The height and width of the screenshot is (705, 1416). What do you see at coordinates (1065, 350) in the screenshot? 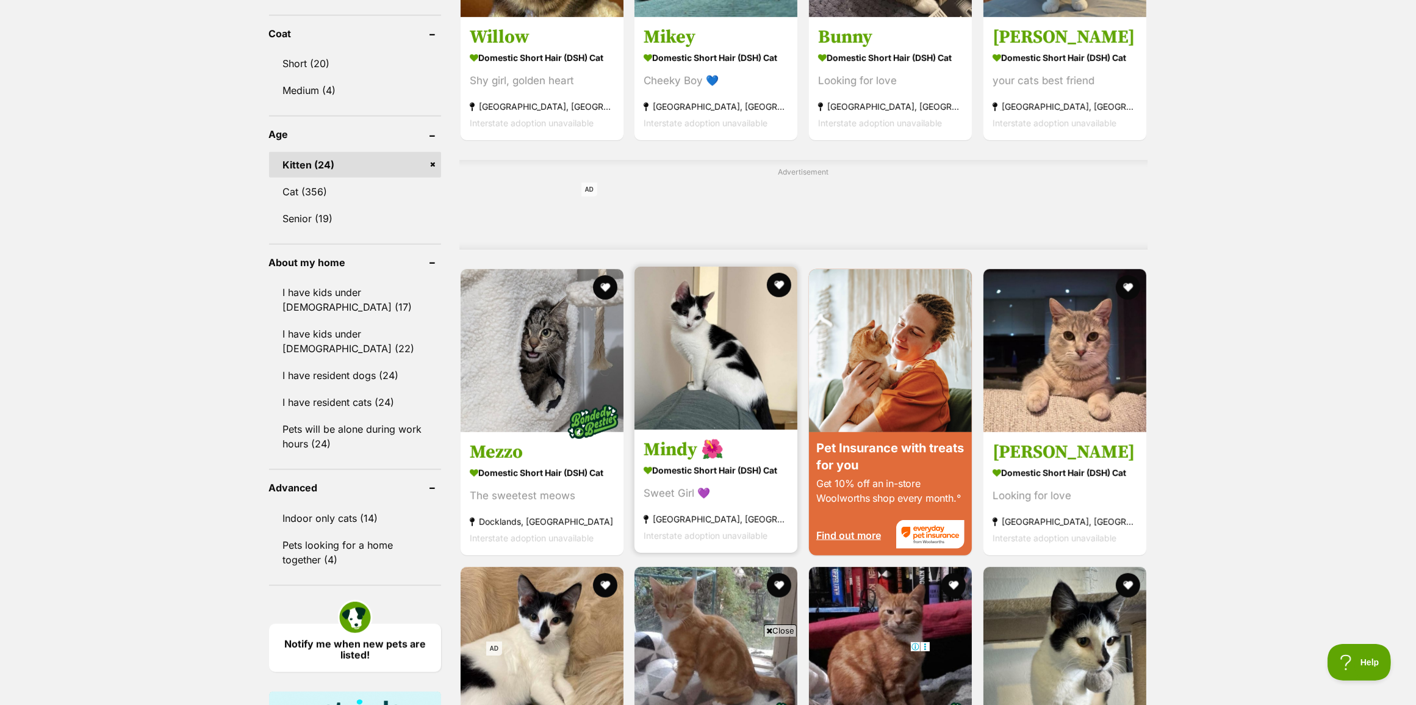
I see `img: Romeo - Domestic Short Hair (DSH) Cat` at bounding box center [1065, 350].